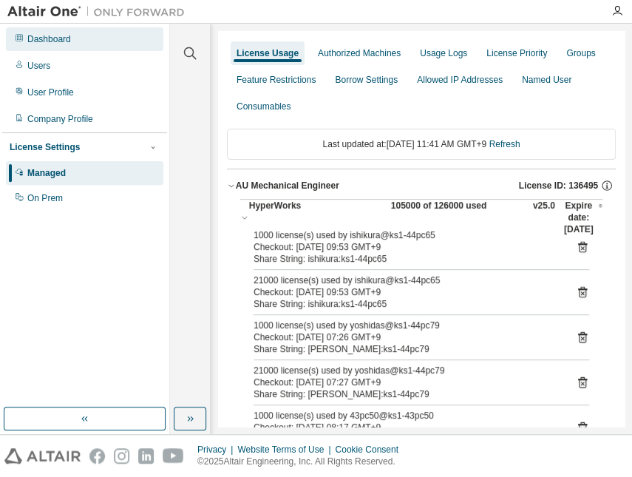 The width and height of the screenshot is (632, 477). I want to click on div: Company Profile, so click(60, 119).